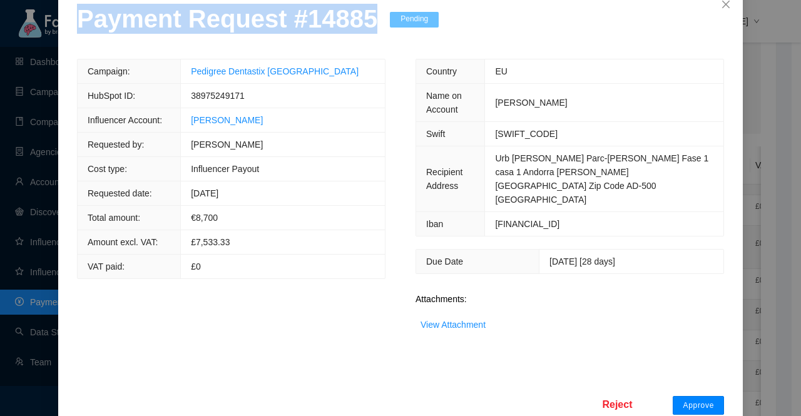  Describe the element at coordinates (443, 103) in the screenshot. I see `span: Name on Account` at that location.